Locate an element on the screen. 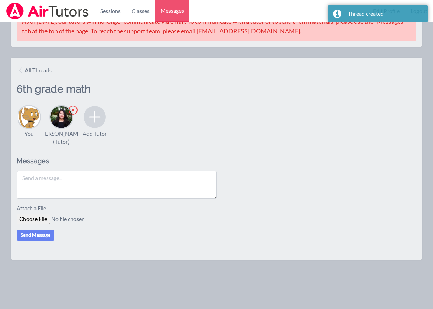 This screenshot has height=309, width=433. div: Add Tutor is located at coordinates (95, 134).